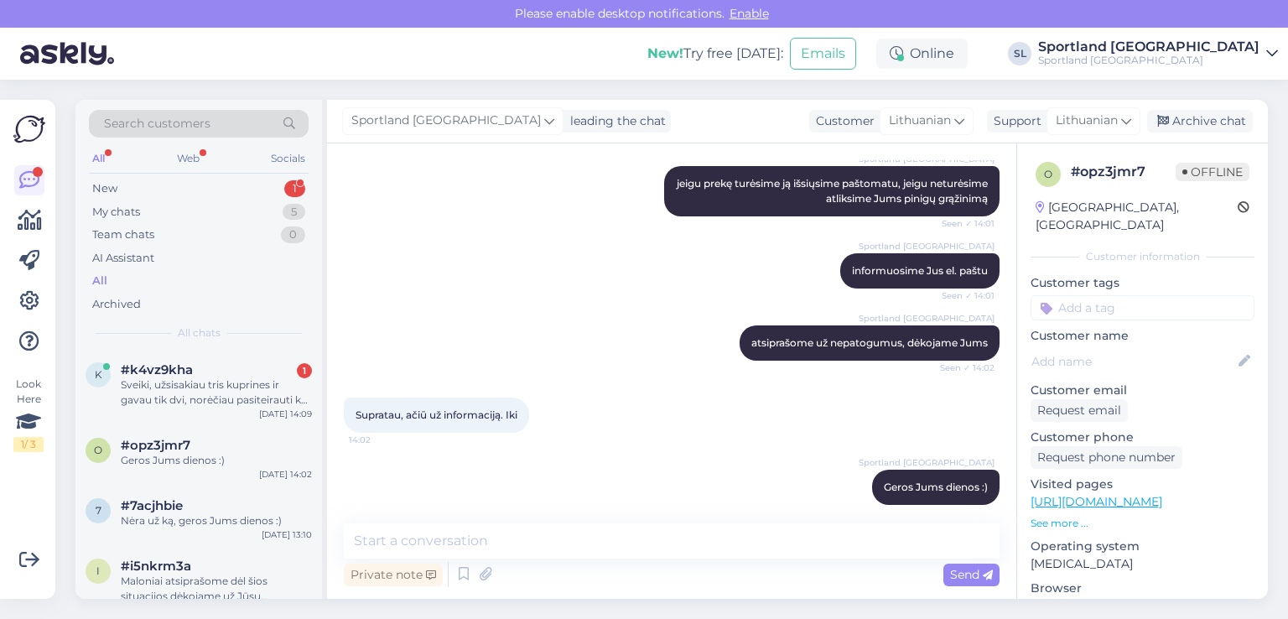  Describe the element at coordinates (936, 486) in the screenshot. I see `span: Geros Jums dienos :)` at that location.